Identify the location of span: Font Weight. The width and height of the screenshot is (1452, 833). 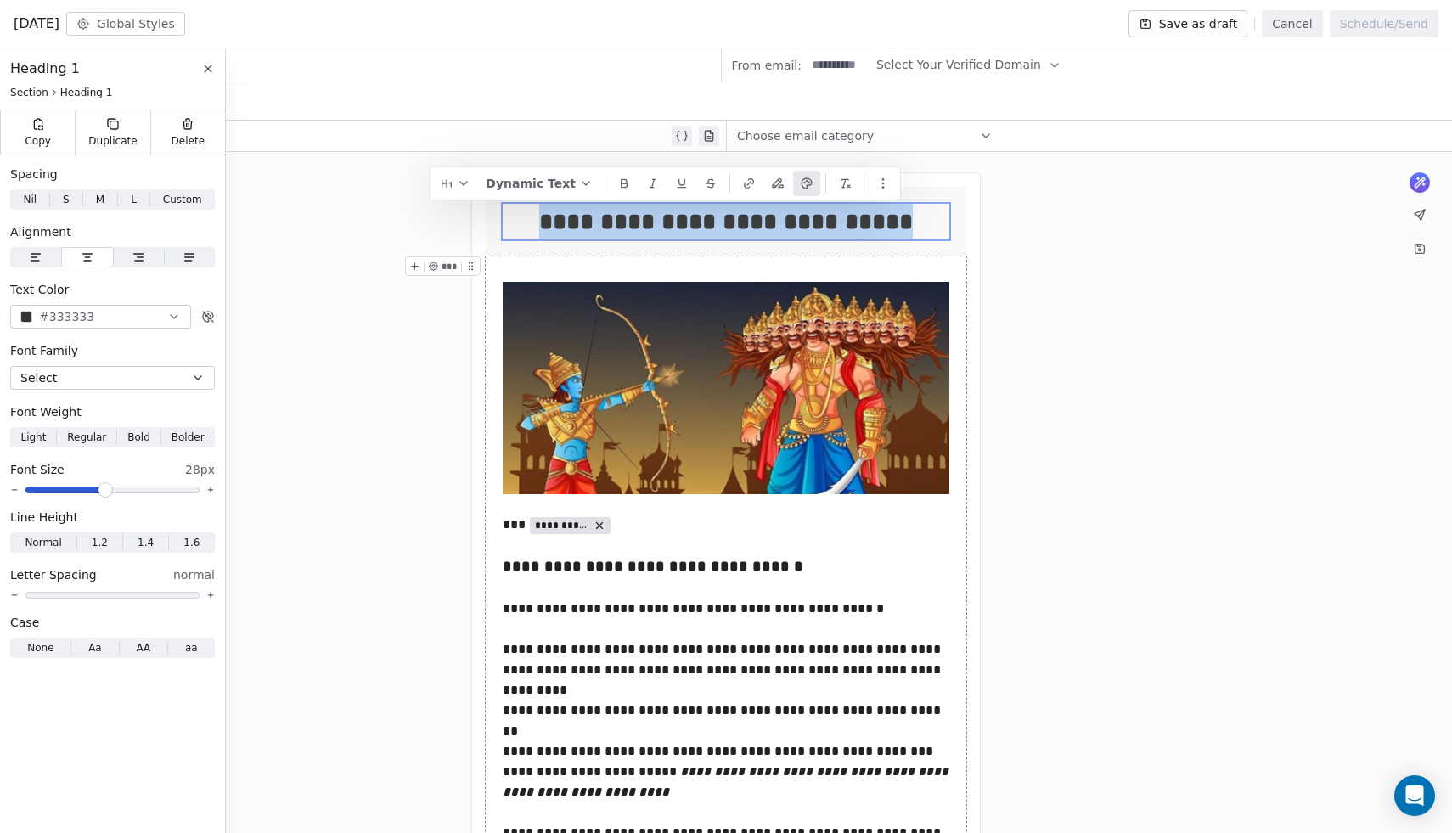
(46, 412).